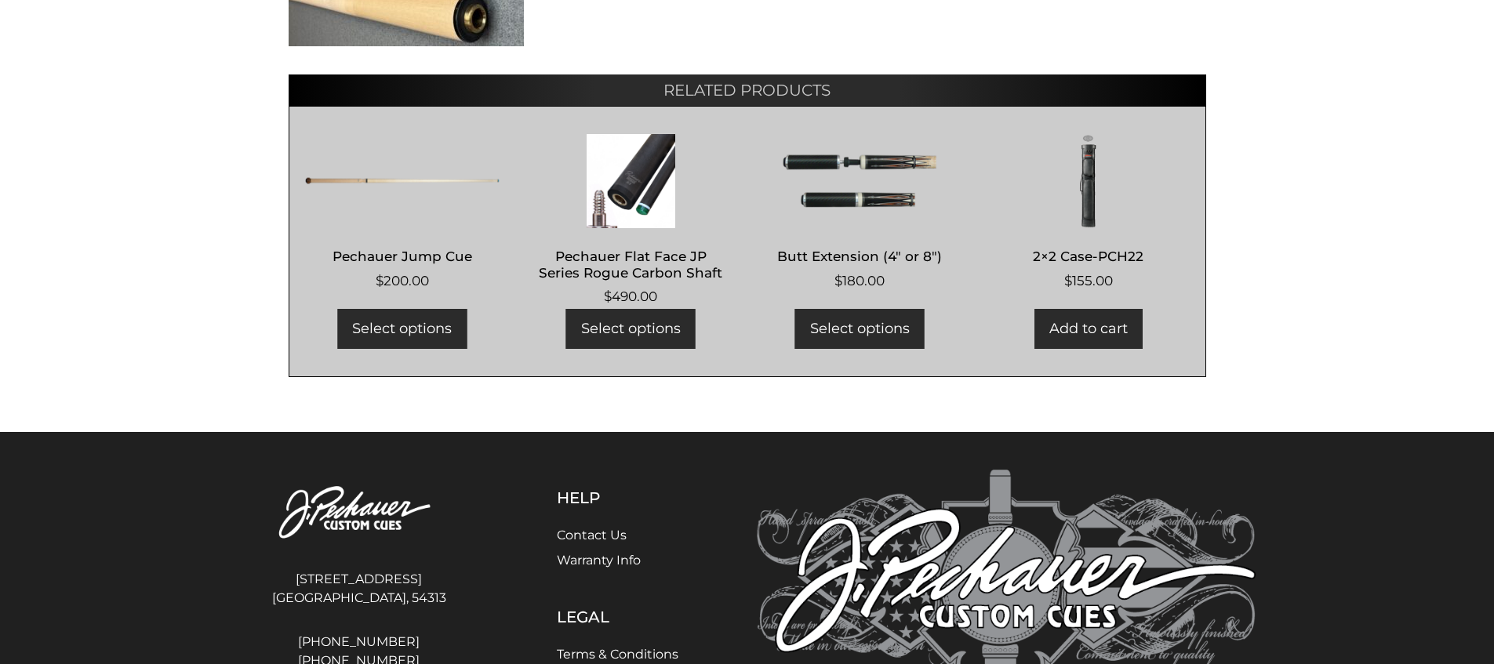 The image size is (1494, 664). What do you see at coordinates (617, 654) in the screenshot?
I see `a: Terms & Conditions` at bounding box center [617, 654].